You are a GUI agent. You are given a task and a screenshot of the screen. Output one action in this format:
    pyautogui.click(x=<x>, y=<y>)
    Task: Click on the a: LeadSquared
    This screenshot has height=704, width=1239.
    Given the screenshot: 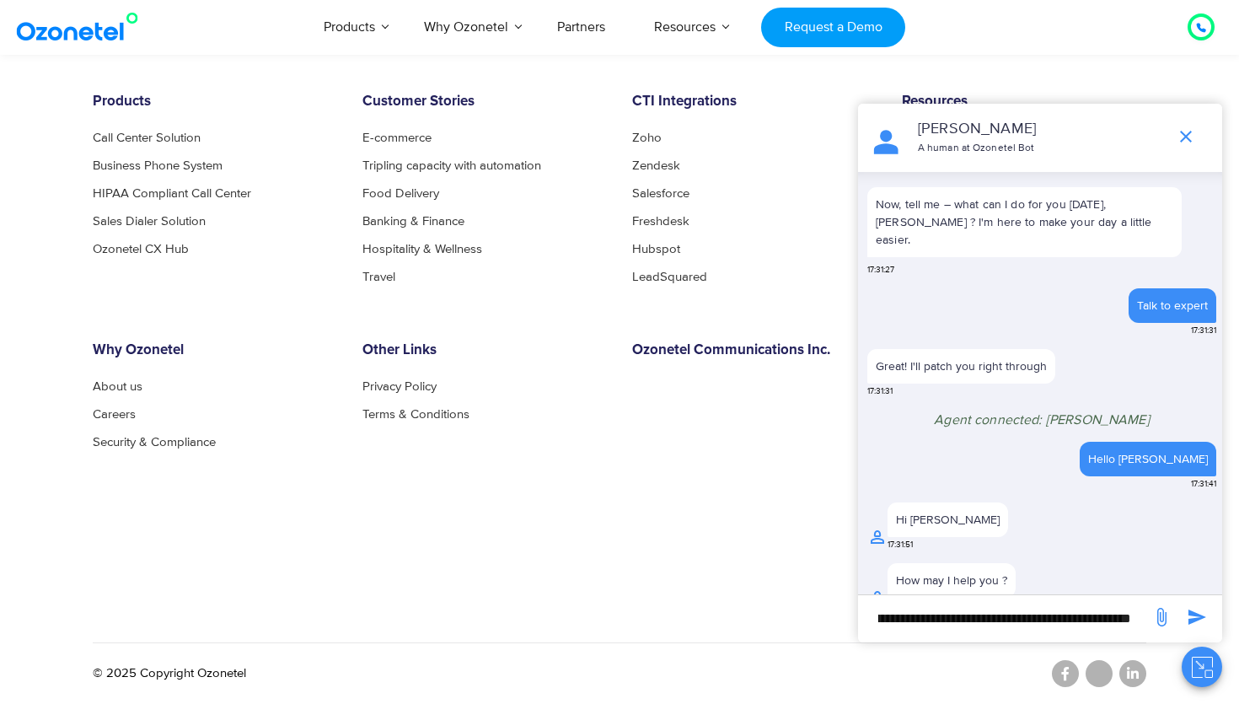 What is the action you would take?
    pyautogui.click(x=669, y=276)
    